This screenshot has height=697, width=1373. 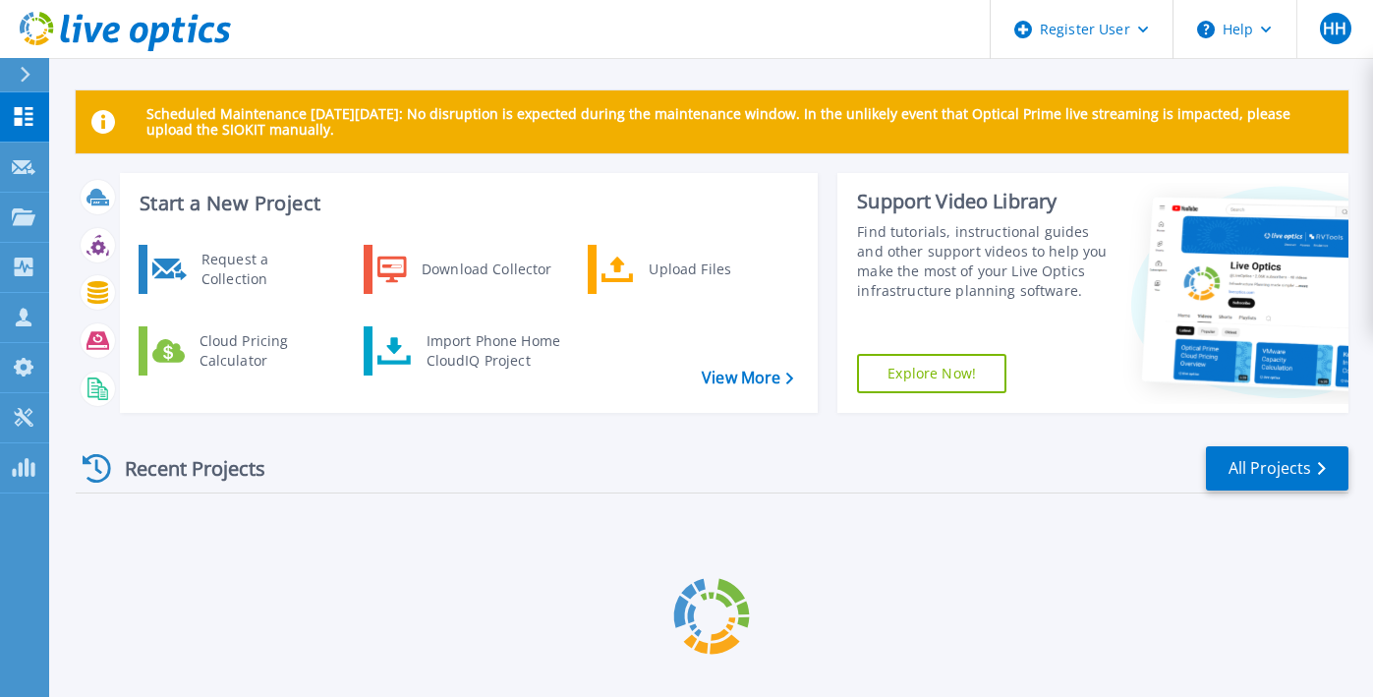 What do you see at coordinates (712, 269) in the screenshot?
I see `div: Upload Files` at bounding box center [712, 269].